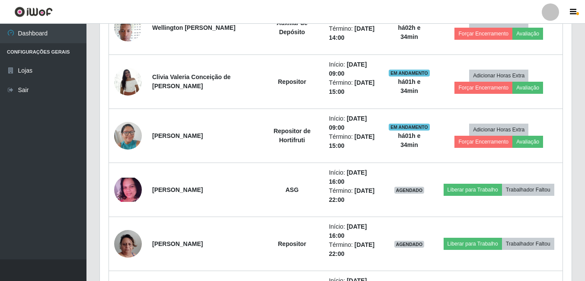 Image resolution: width=585 pixels, height=281 pixels. Describe the element at coordinates (292, 135) in the screenshot. I see `strong: Repositor de Hortifruti` at that location.